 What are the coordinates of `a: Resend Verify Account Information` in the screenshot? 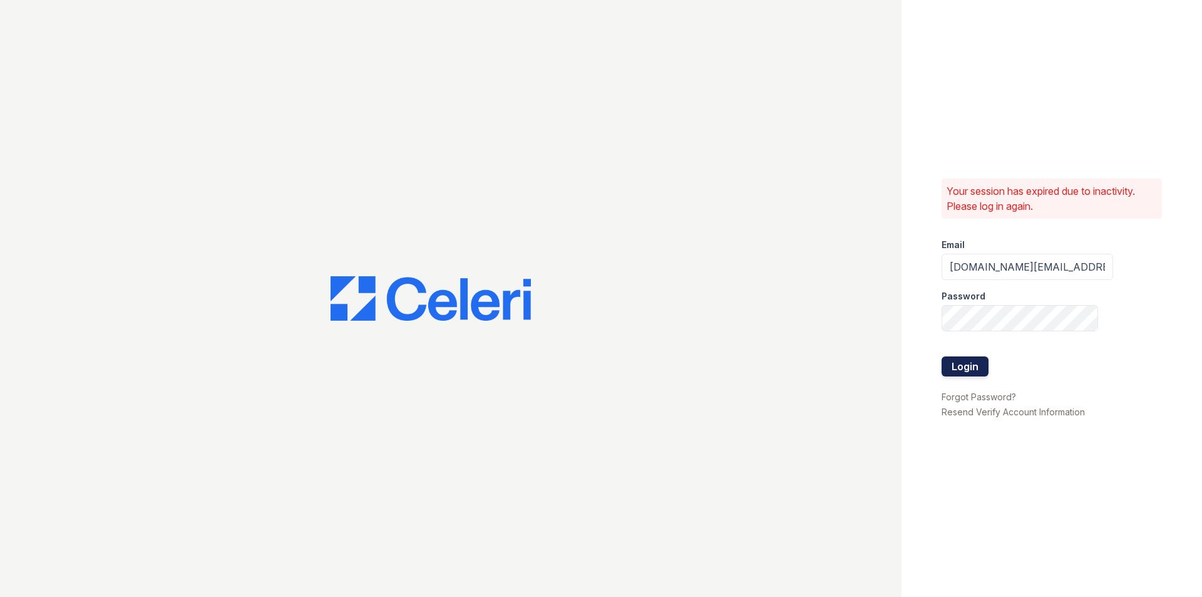 It's located at (1013, 411).